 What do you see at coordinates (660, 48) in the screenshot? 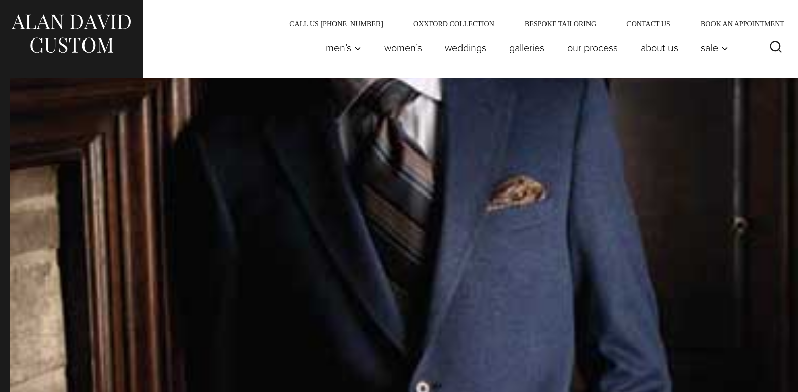
I see `a: About Us` at bounding box center [660, 48].